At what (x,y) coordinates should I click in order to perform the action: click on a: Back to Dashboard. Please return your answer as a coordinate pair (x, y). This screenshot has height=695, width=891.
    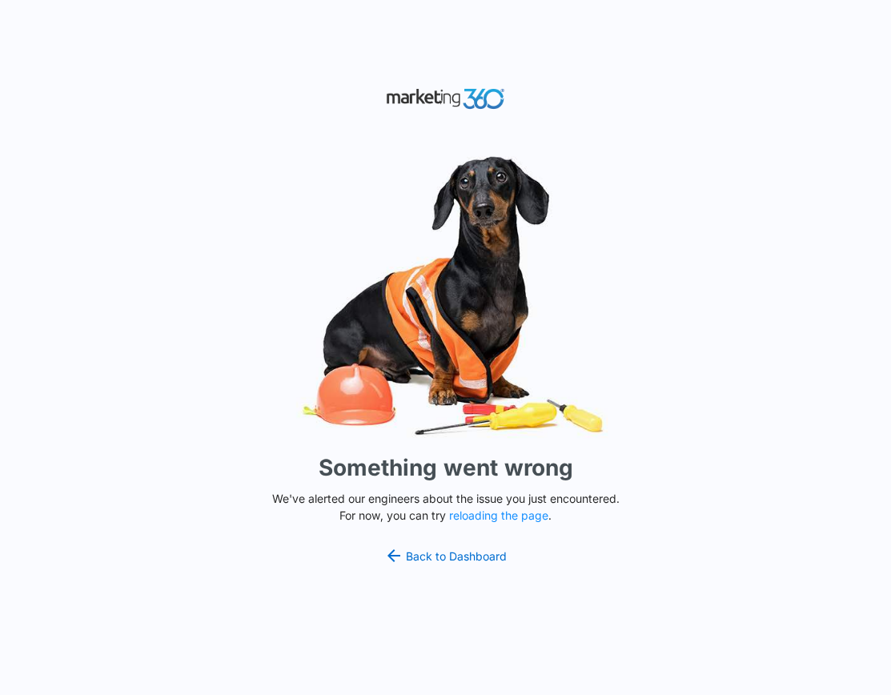
    Looking at the image, I should click on (446, 555).